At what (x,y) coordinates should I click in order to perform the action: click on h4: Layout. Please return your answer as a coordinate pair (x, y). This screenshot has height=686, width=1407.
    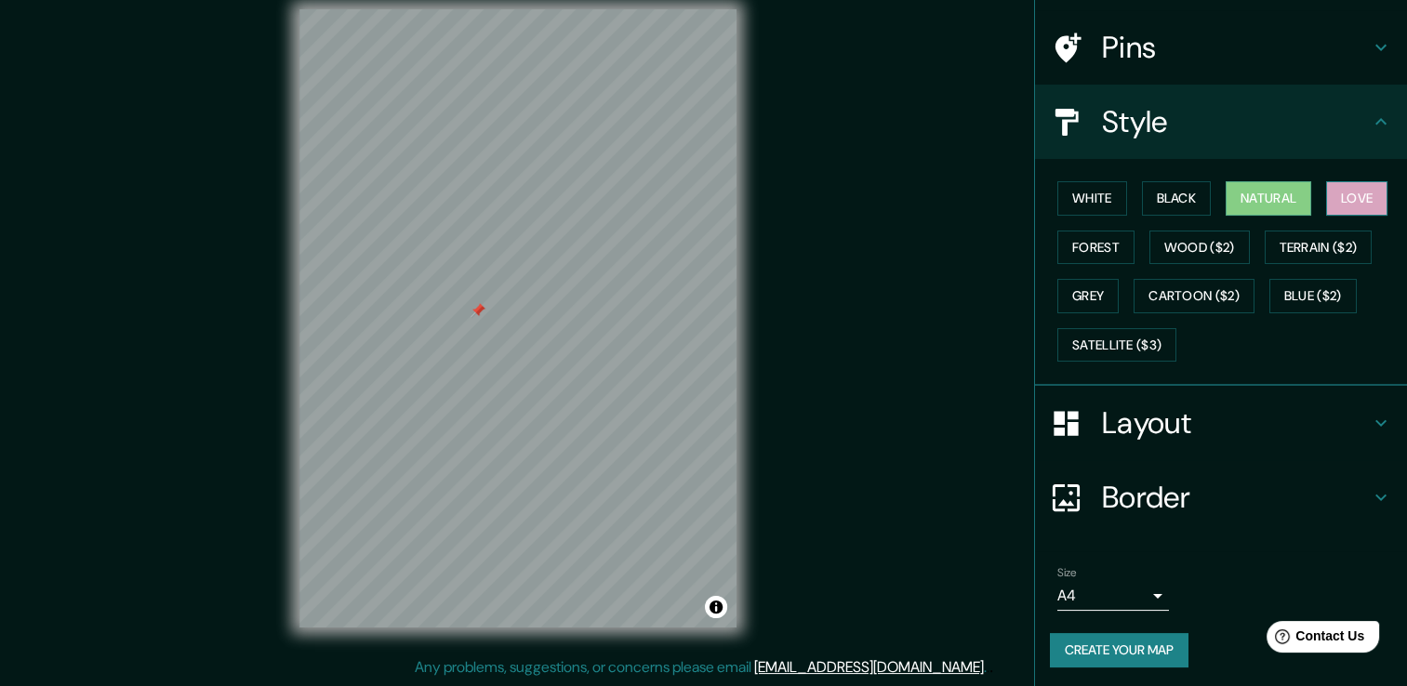
    Looking at the image, I should click on (1236, 423).